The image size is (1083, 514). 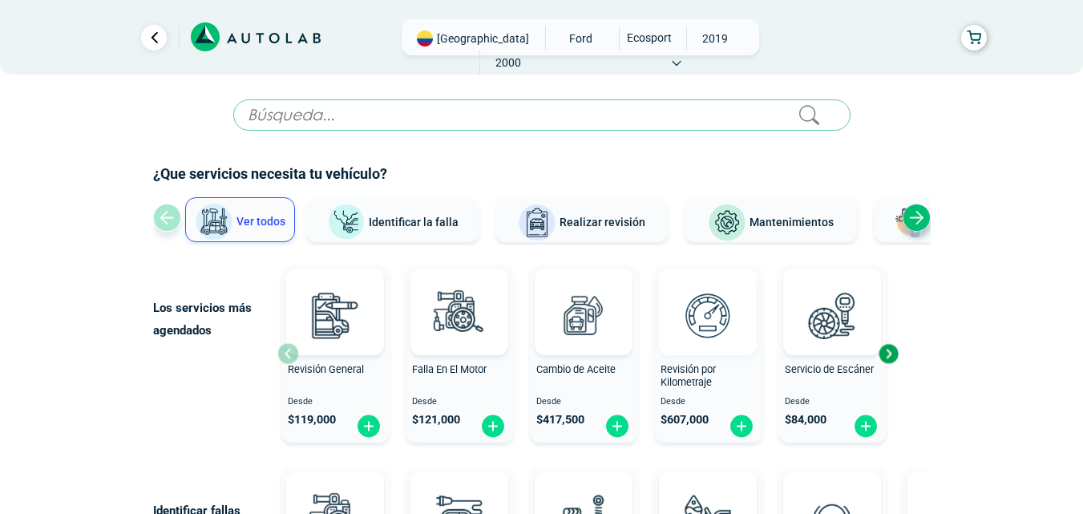 What do you see at coordinates (708, 354) in the screenshot?
I see `button: Revisión por Kilometraje Desde $607,000` at bounding box center [708, 354].